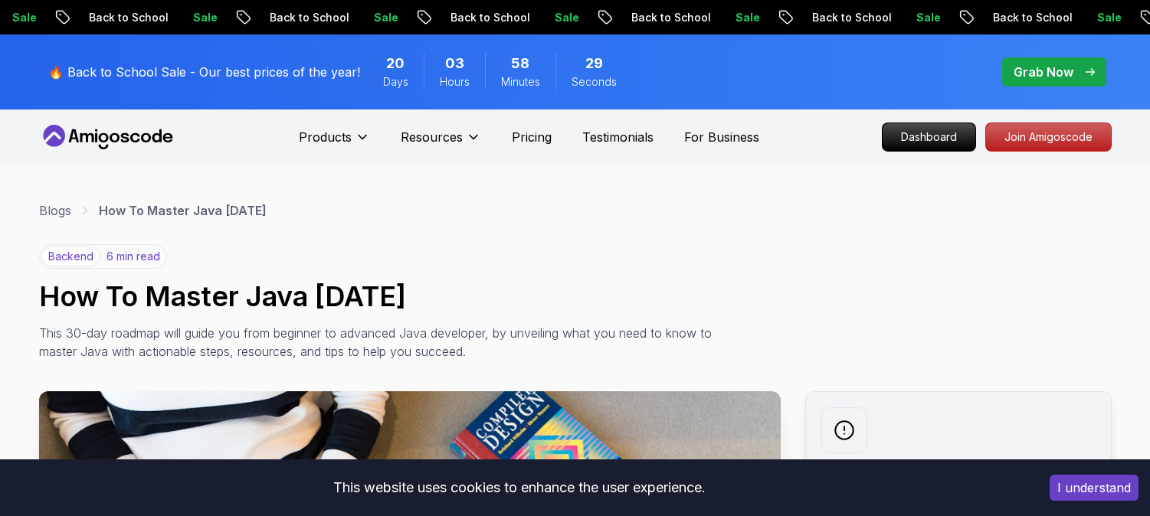  What do you see at coordinates (532, 137) in the screenshot?
I see `a: Pricing` at bounding box center [532, 137].